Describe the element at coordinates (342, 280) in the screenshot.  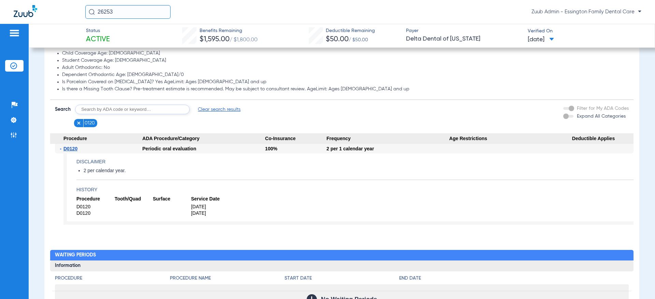
I see `app-breakdown-title: Start Date` at that location.